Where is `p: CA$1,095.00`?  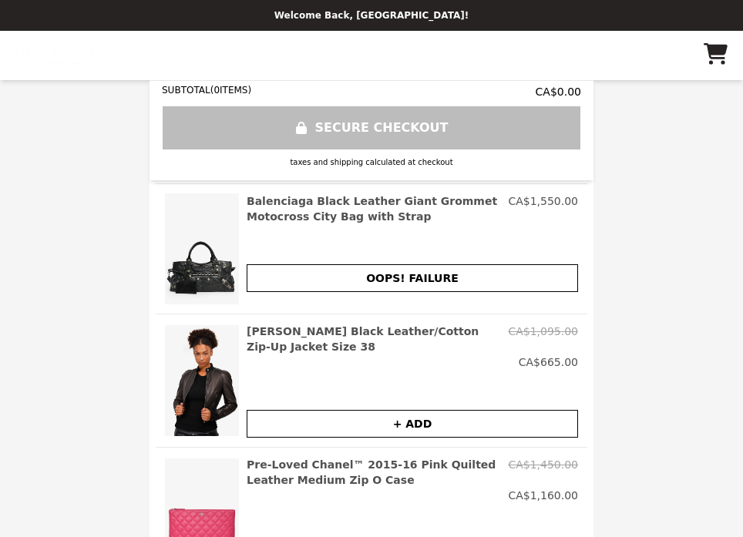
p: CA$1,095.00 is located at coordinates (542, 339).